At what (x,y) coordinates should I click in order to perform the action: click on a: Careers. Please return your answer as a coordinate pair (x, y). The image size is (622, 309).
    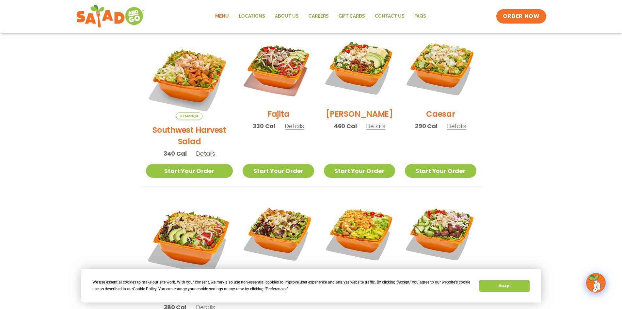
    Looking at the image, I should click on (319, 16).